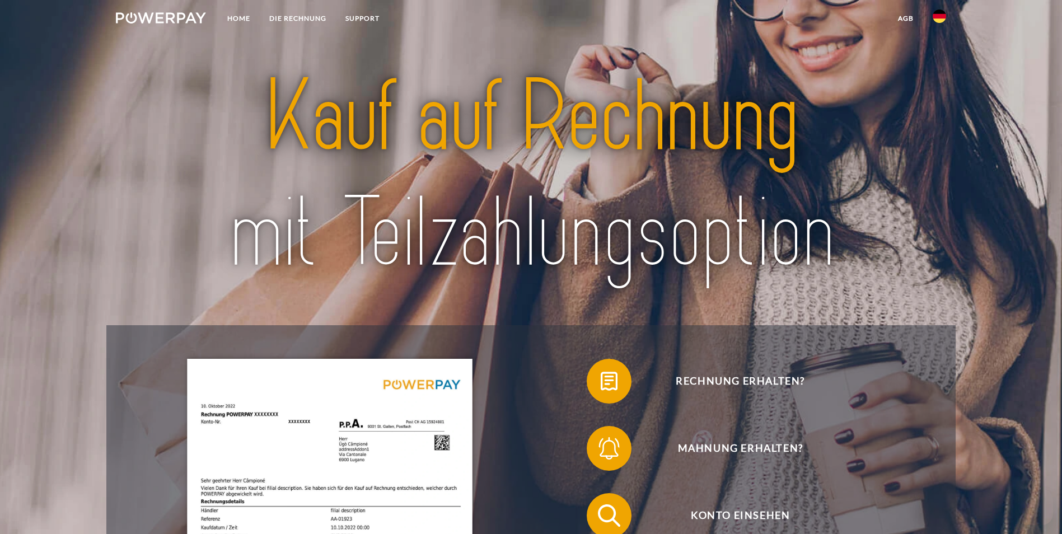 The image size is (1062, 534). Describe the element at coordinates (740, 381) in the screenshot. I see `span: Rechnung erhalten?` at that location.